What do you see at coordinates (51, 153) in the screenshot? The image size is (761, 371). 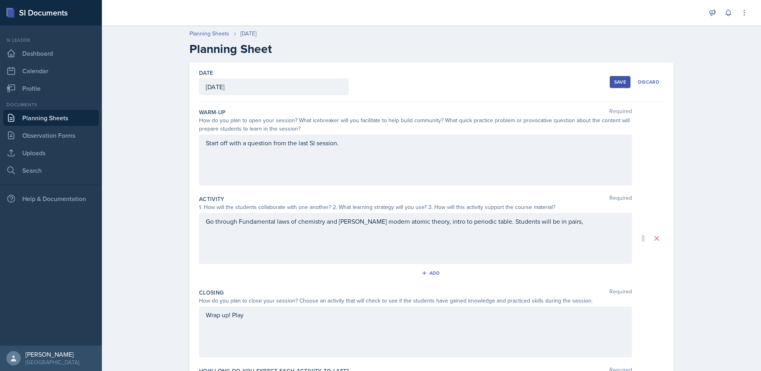 I see `a: Uploads` at bounding box center [51, 153].